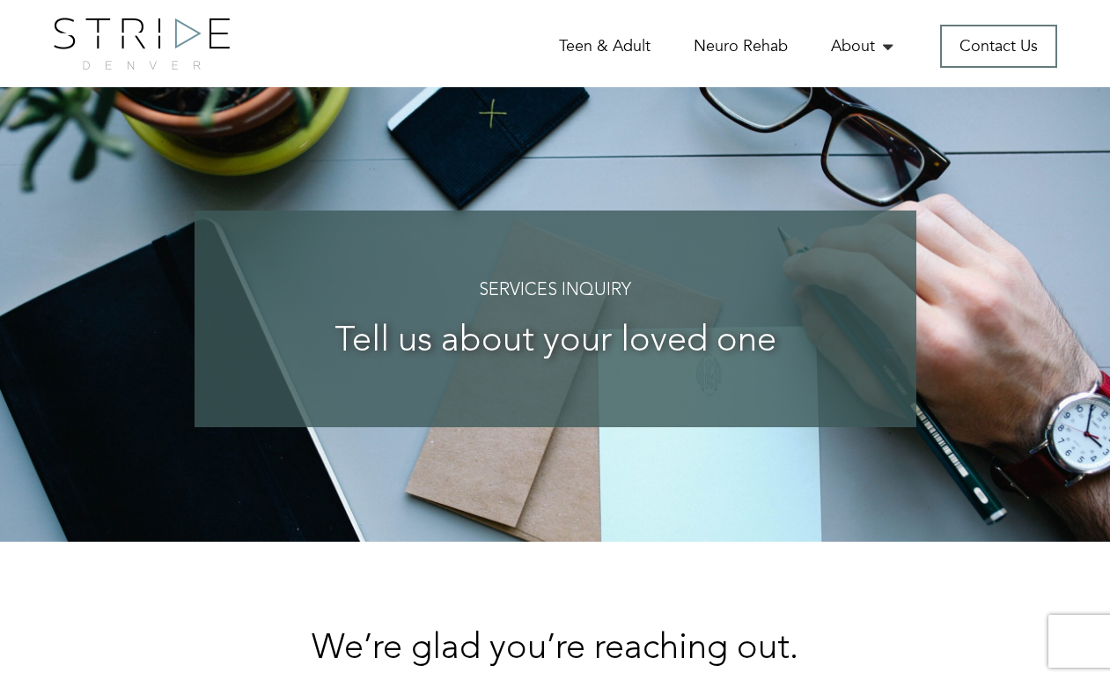 Image resolution: width=1110 pixels, height=680 pixels. I want to click on a: Teen & Adult, so click(605, 46).